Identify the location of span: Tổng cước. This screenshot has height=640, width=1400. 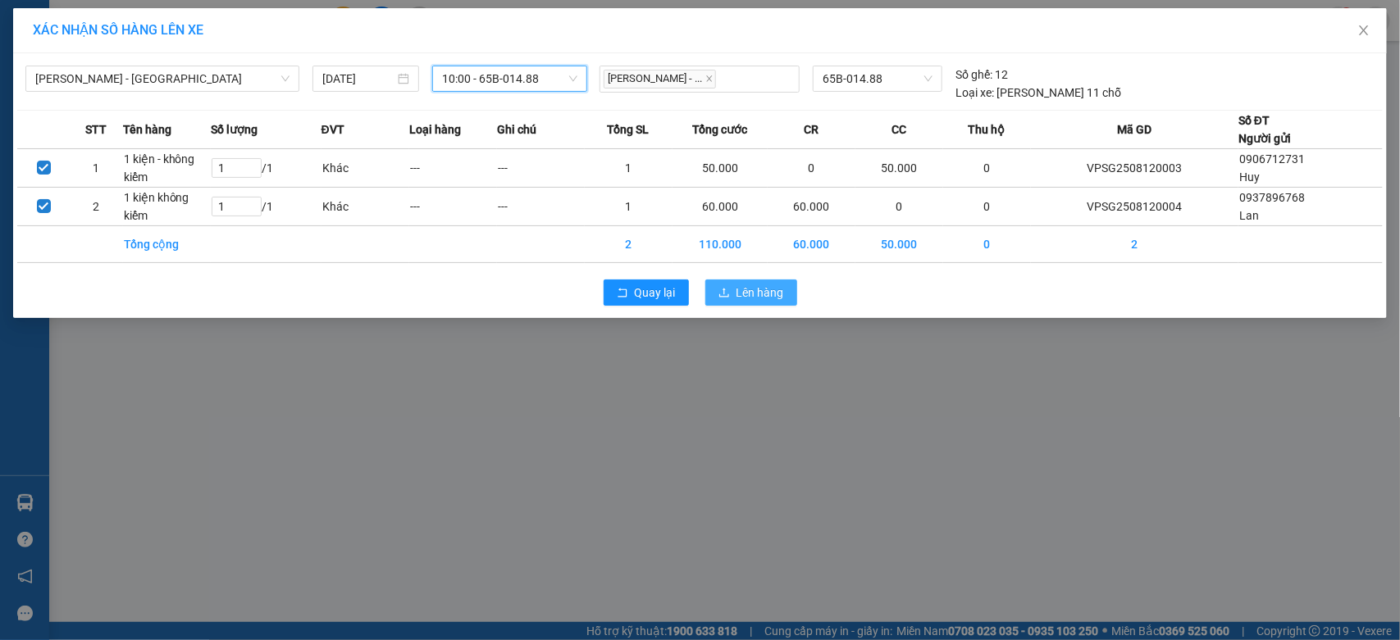
(719, 130).